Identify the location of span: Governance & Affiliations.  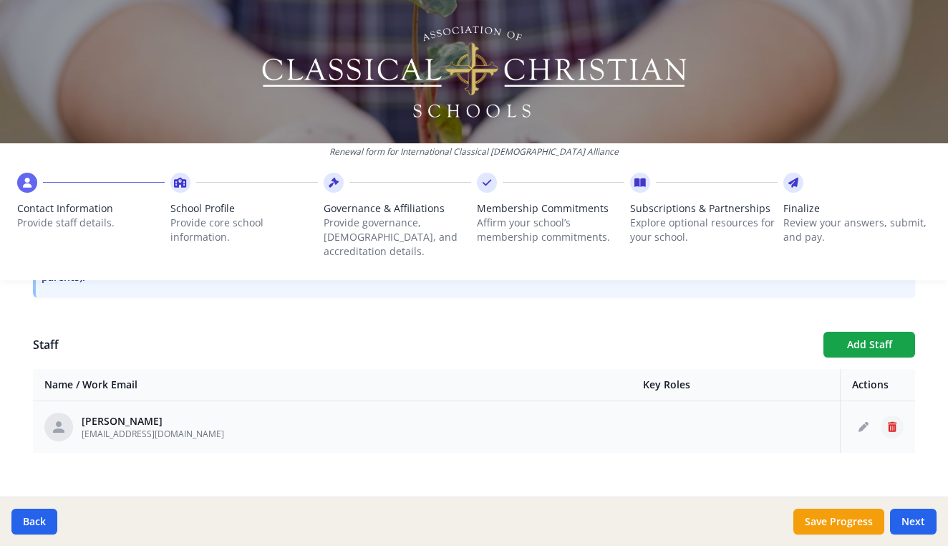
(397, 208).